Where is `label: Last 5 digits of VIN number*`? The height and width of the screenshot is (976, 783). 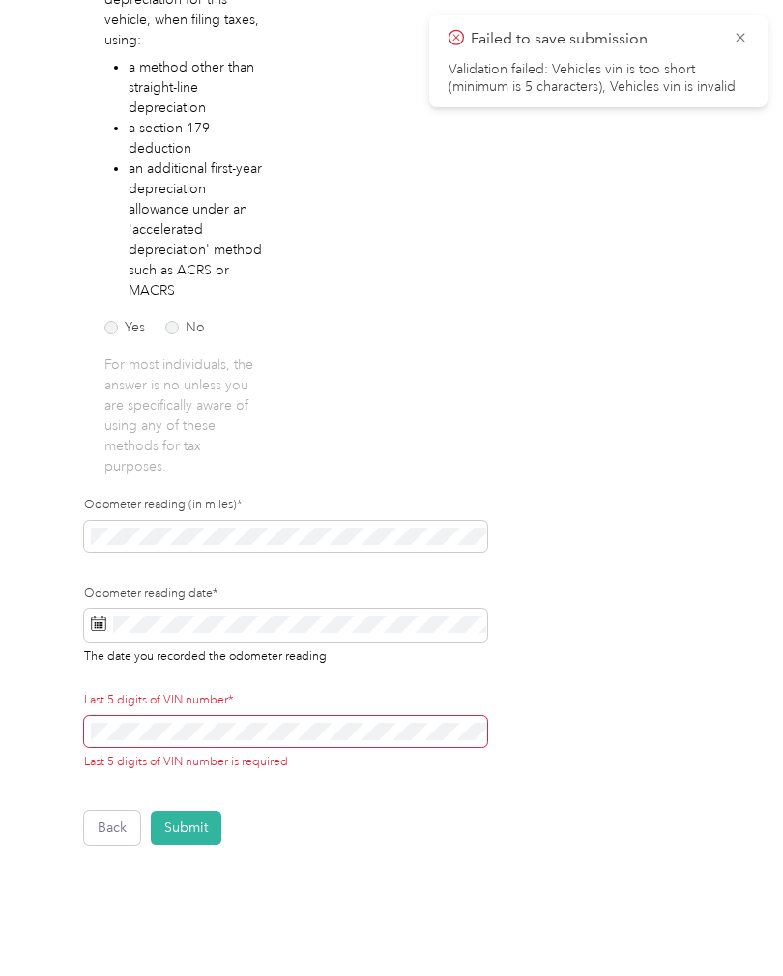 label: Last 5 digits of VIN number* is located at coordinates (285, 701).